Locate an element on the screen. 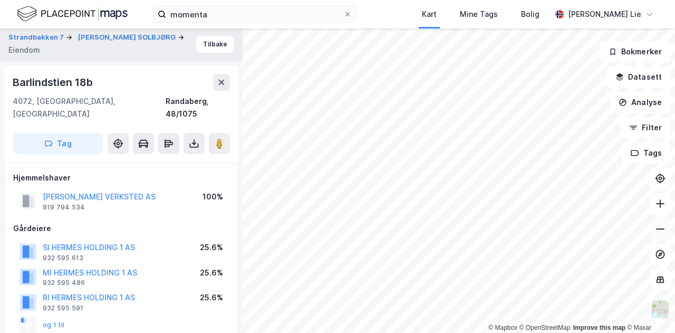 The height and width of the screenshot is (333, 675). div: 932 595 613 is located at coordinates (63, 258).